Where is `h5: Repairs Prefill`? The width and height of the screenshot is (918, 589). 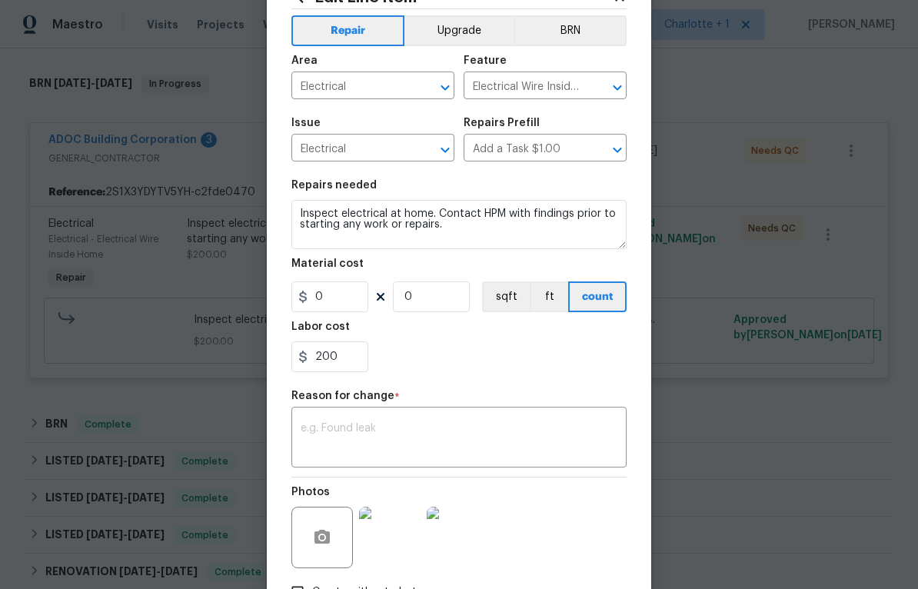
h5: Repairs Prefill is located at coordinates (501, 123).